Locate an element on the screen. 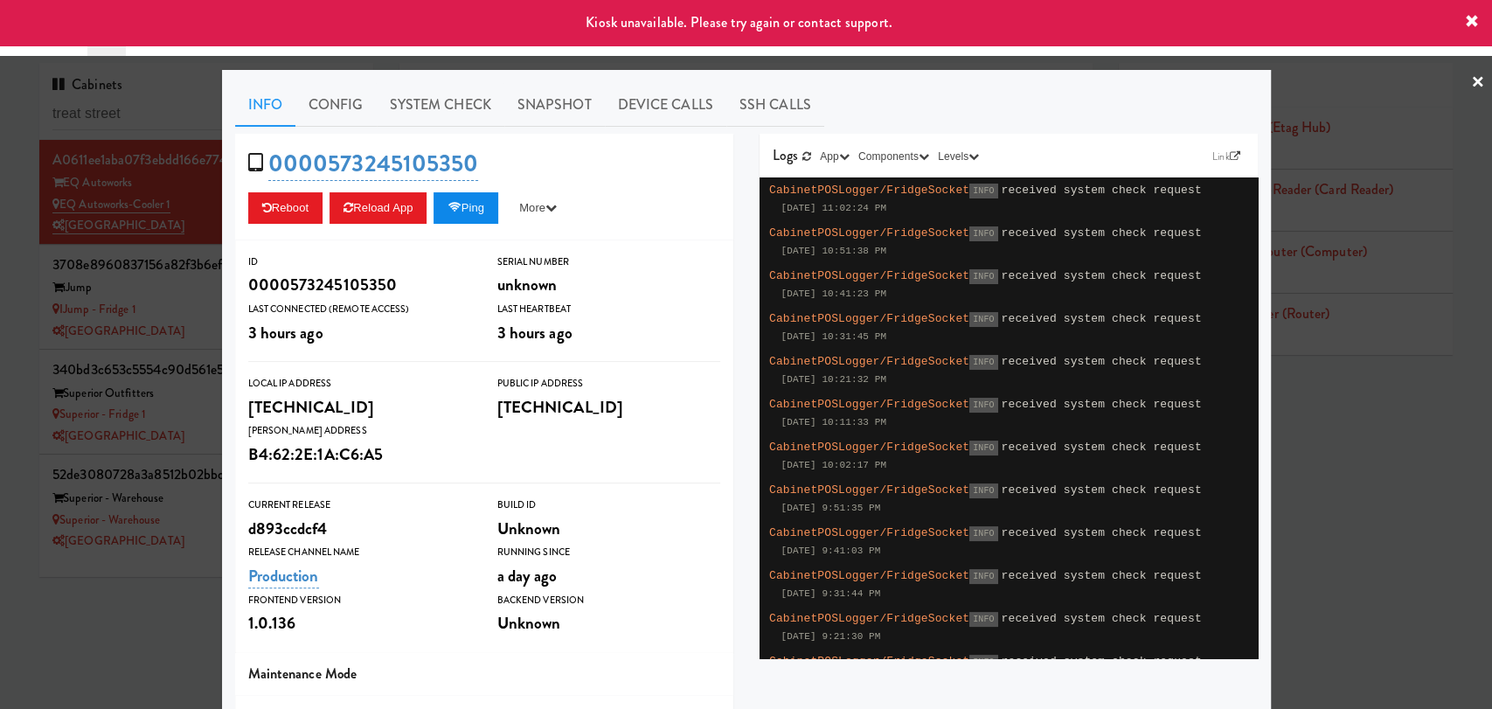 This screenshot has height=709, width=1492. div: Frontend Version is located at coordinates (359, 600).